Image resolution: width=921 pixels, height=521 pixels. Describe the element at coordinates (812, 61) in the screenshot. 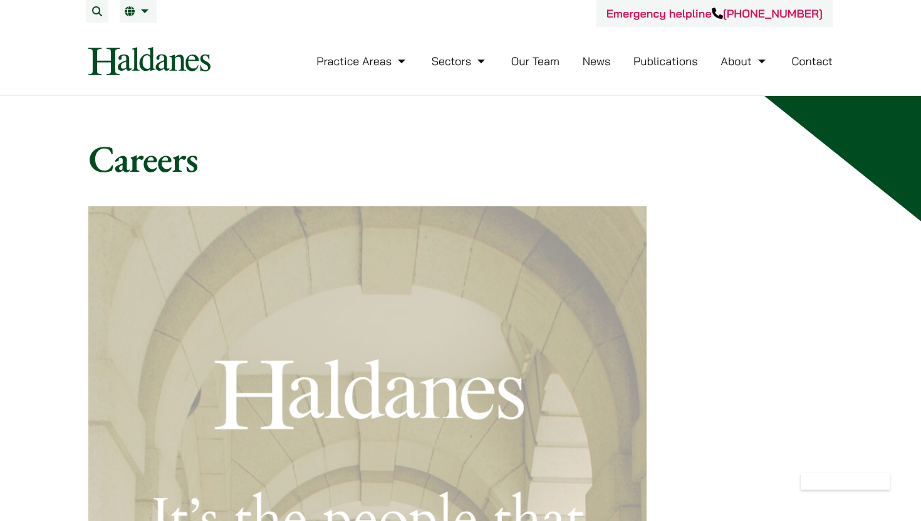

I see `a: Contact` at that location.